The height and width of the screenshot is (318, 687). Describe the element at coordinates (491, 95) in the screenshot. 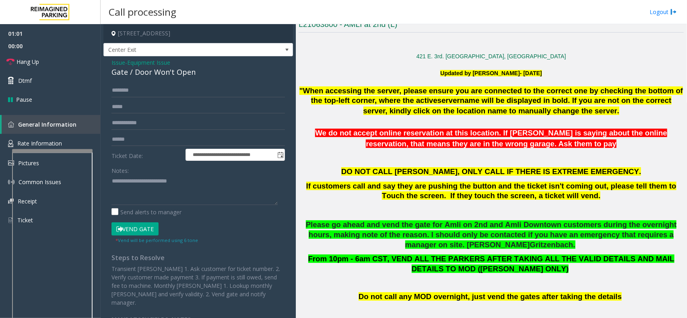

I see `span: "When accessing the server, please ensure you are connected to the correct one by checking the bo...` at that location.